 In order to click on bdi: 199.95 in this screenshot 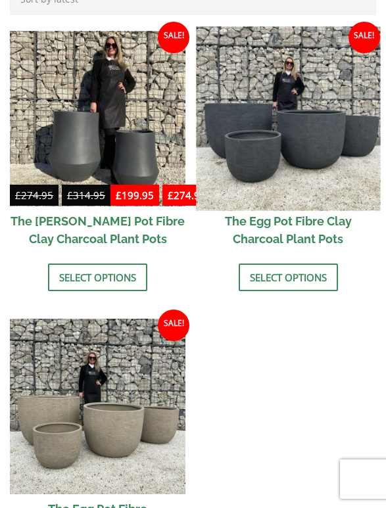, I will do `click(135, 195)`.